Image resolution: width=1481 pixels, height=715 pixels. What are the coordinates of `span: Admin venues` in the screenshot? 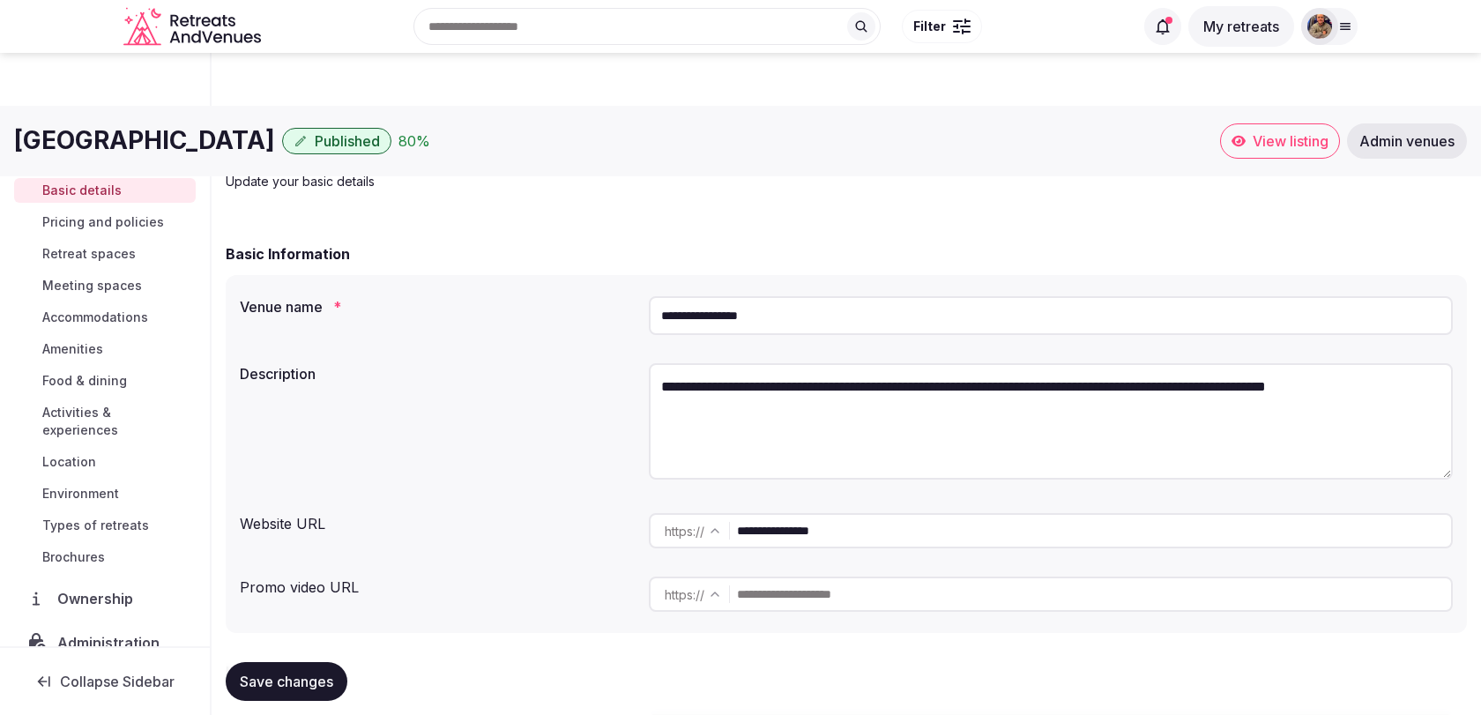 It's located at (1407, 141).